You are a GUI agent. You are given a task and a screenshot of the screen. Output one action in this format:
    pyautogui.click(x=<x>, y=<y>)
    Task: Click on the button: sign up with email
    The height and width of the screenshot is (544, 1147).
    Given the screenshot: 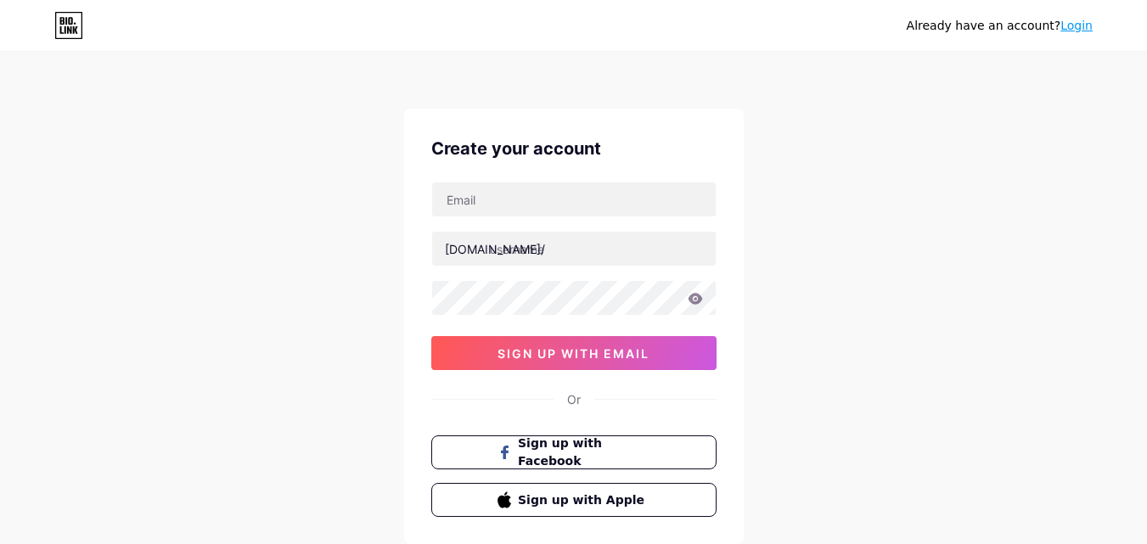 What is the action you would take?
    pyautogui.click(x=574, y=353)
    